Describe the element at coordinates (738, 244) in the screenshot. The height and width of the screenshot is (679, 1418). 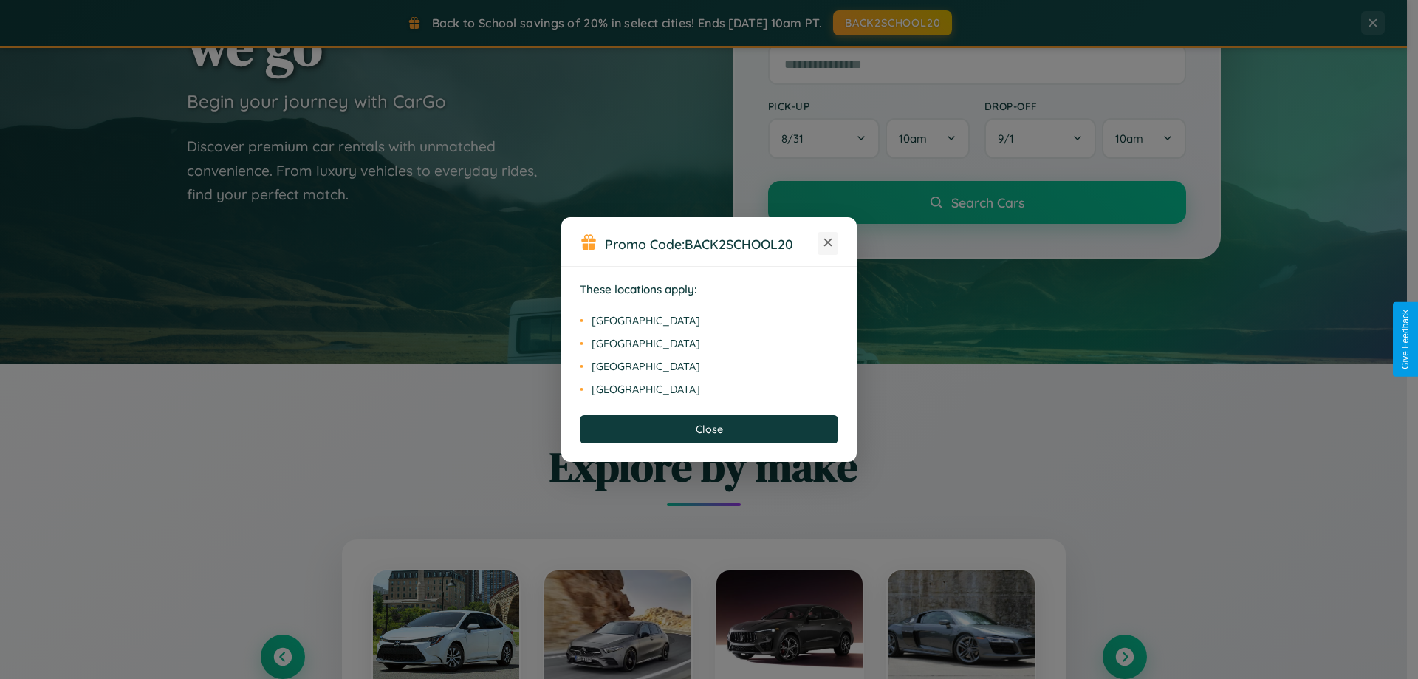
I see `b: BACK2SCHOOL20` at that location.